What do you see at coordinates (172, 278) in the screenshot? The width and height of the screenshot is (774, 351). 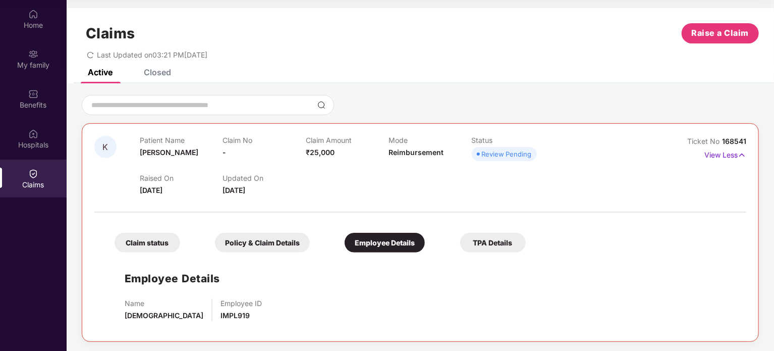 I see `h1: Employee Details` at bounding box center [172, 278].